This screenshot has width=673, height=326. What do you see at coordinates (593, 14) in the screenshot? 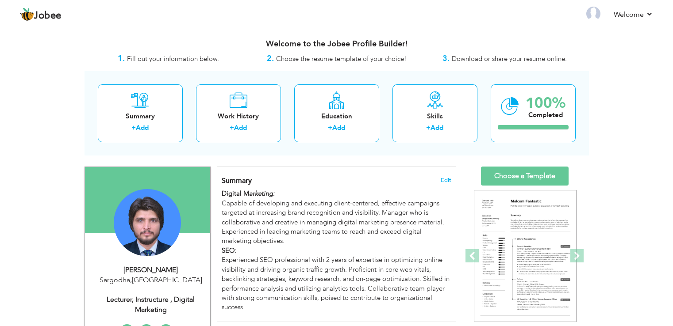
I see `img: Profile Img` at bounding box center [593, 14].